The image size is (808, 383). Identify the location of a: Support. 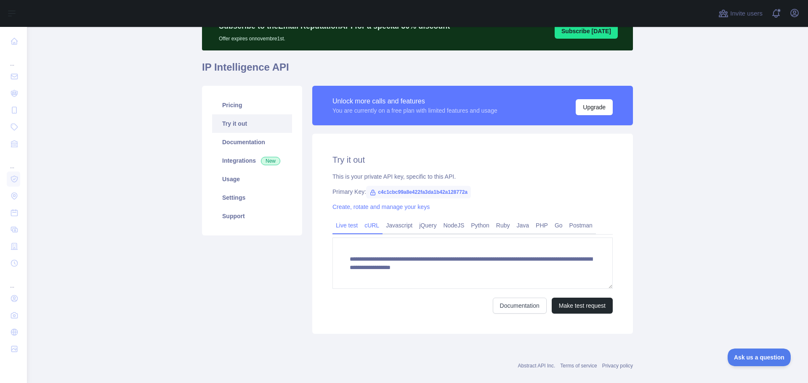
(252, 216).